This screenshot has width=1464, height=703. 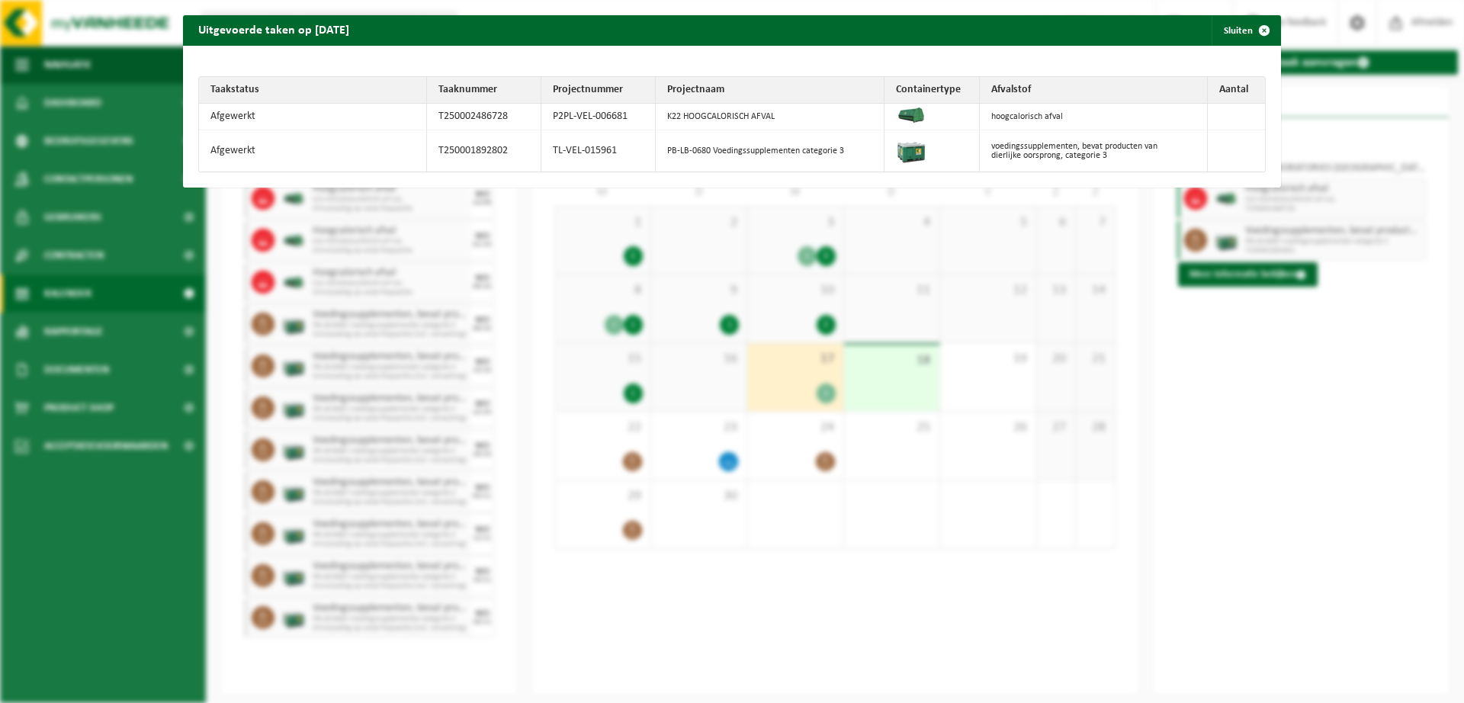 I want to click on img: PB-LB-0680-HPE-GN-01, so click(x=911, y=149).